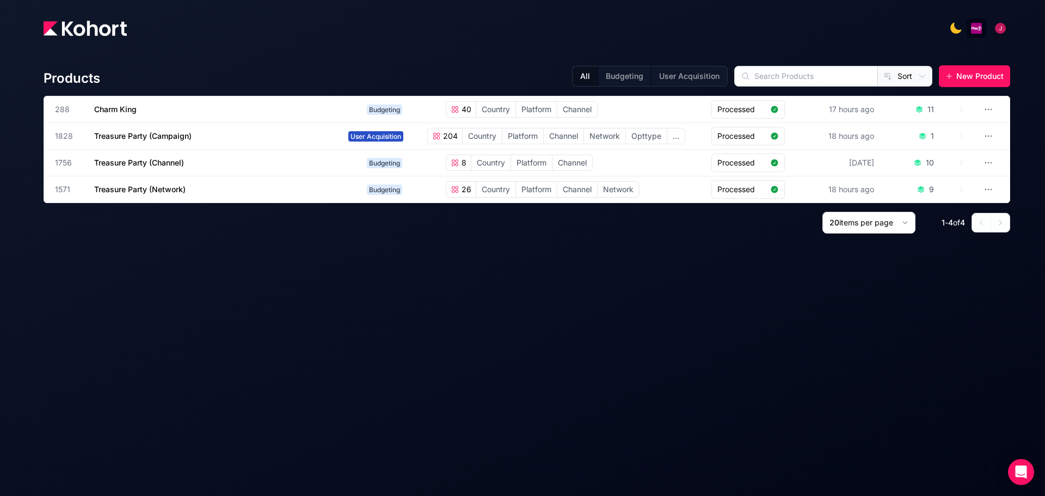  Describe the element at coordinates (72, 78) in the screenshot. I see `h4: Products` at that location.